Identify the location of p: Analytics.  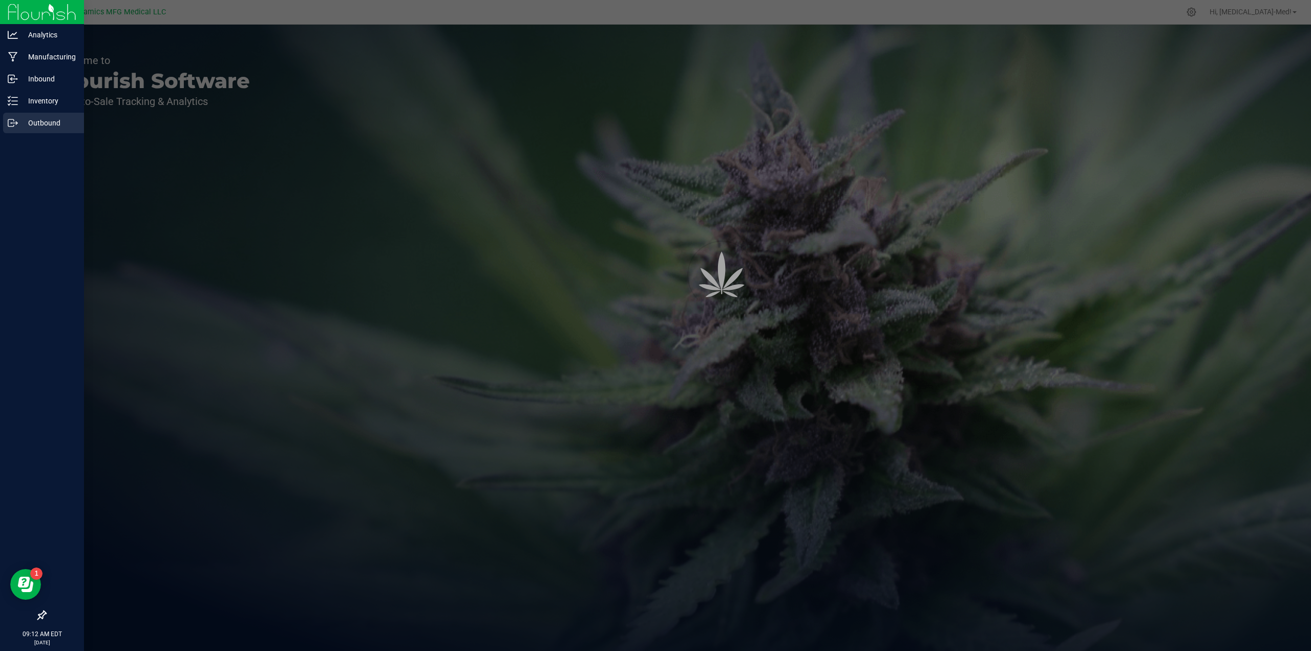
(49, 35).